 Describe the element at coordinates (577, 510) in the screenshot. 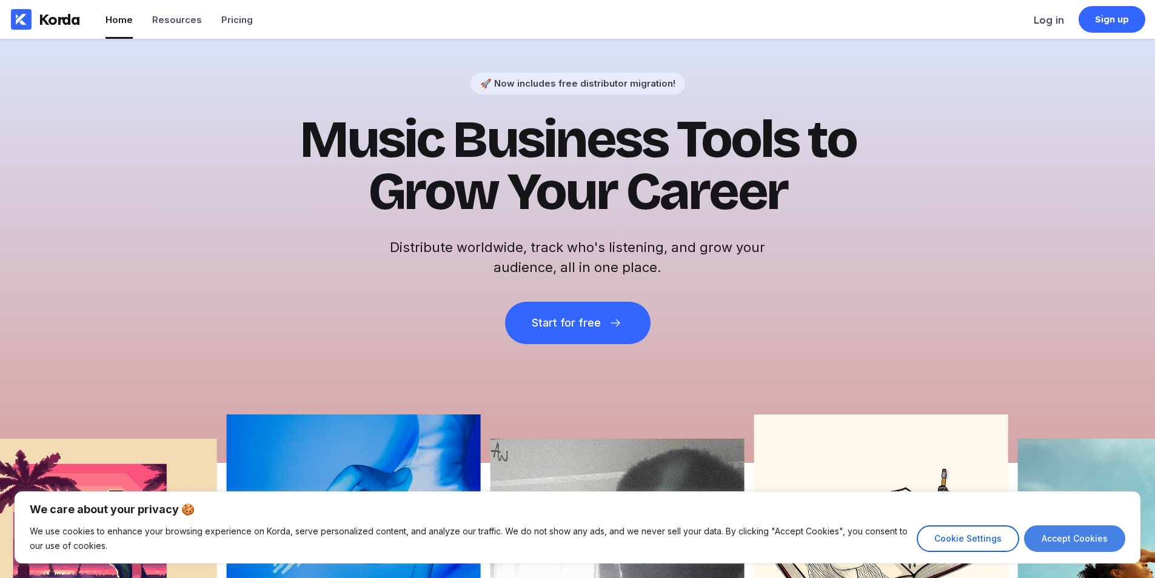

I see `p: We care about your privacy 🍪` at that location.